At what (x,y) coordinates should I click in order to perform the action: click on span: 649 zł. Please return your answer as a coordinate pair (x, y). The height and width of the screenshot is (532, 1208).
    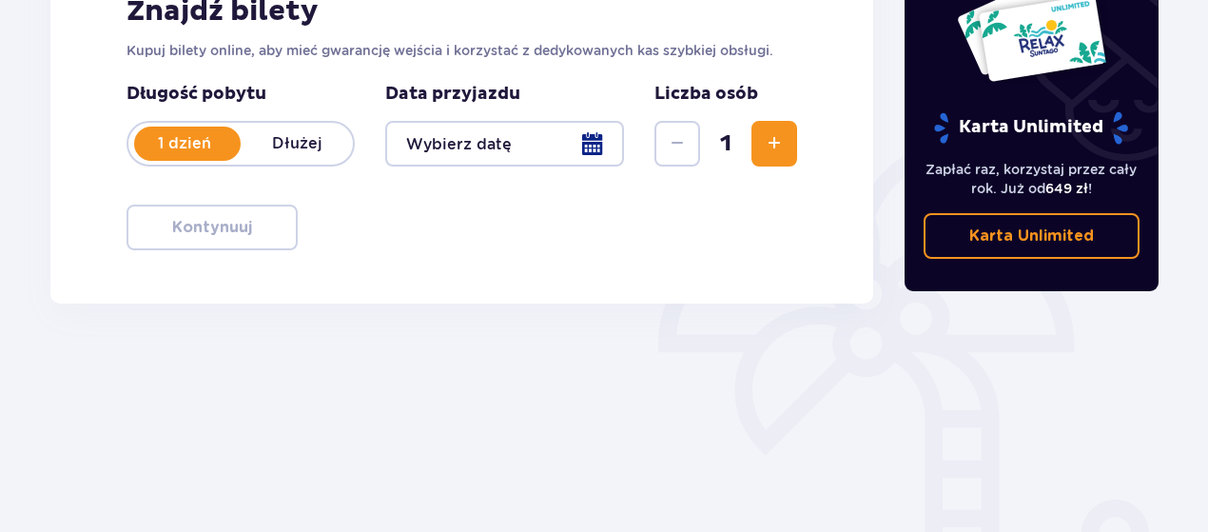
    Looking at the image, I should click on (1067, 188).